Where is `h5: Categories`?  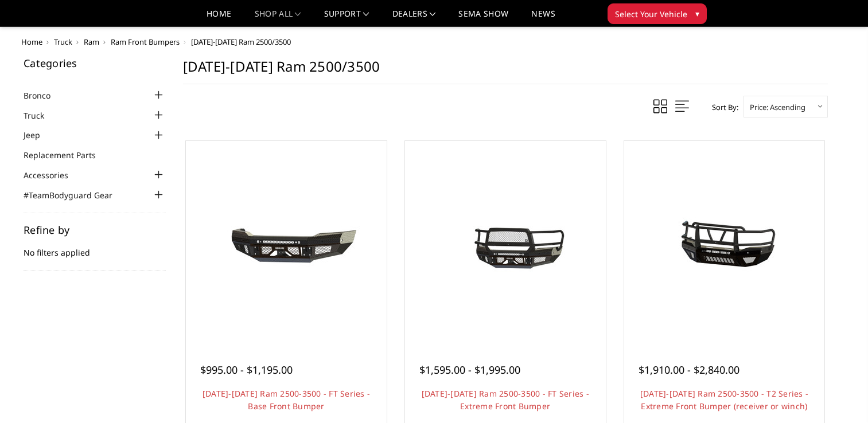
h5: Categories is located at coordinates (95, 63).